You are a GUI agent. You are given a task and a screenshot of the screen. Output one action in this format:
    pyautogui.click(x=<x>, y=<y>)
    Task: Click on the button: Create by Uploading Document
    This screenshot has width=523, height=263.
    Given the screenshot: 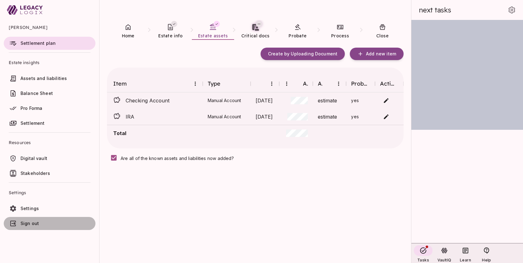 What is the action you would take?
    pyautogui.click(x=303, y=54)
    